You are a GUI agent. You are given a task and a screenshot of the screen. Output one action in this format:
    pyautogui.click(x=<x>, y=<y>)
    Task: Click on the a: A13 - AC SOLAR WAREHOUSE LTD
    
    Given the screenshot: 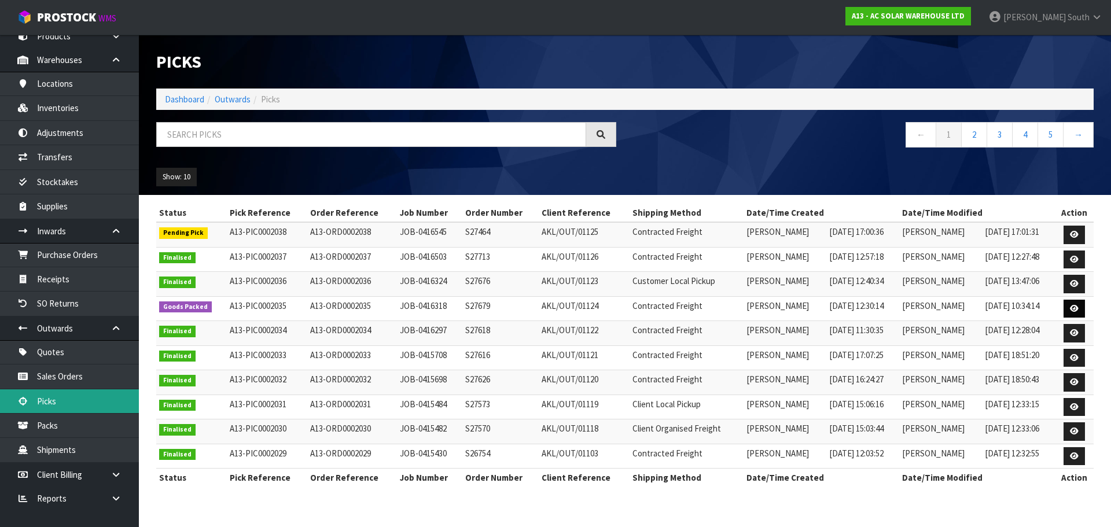 What is the action you would take?
    pyautogui.click(x=908, y=16)
    